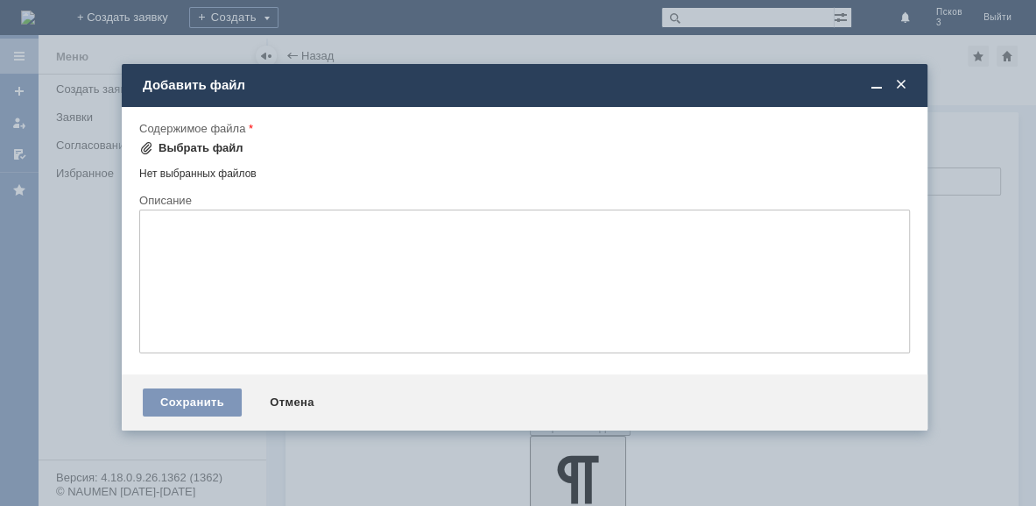 The height and width of the screenshot is (506, 1036). I want to click on div: Добрый день., so click(131, 14).